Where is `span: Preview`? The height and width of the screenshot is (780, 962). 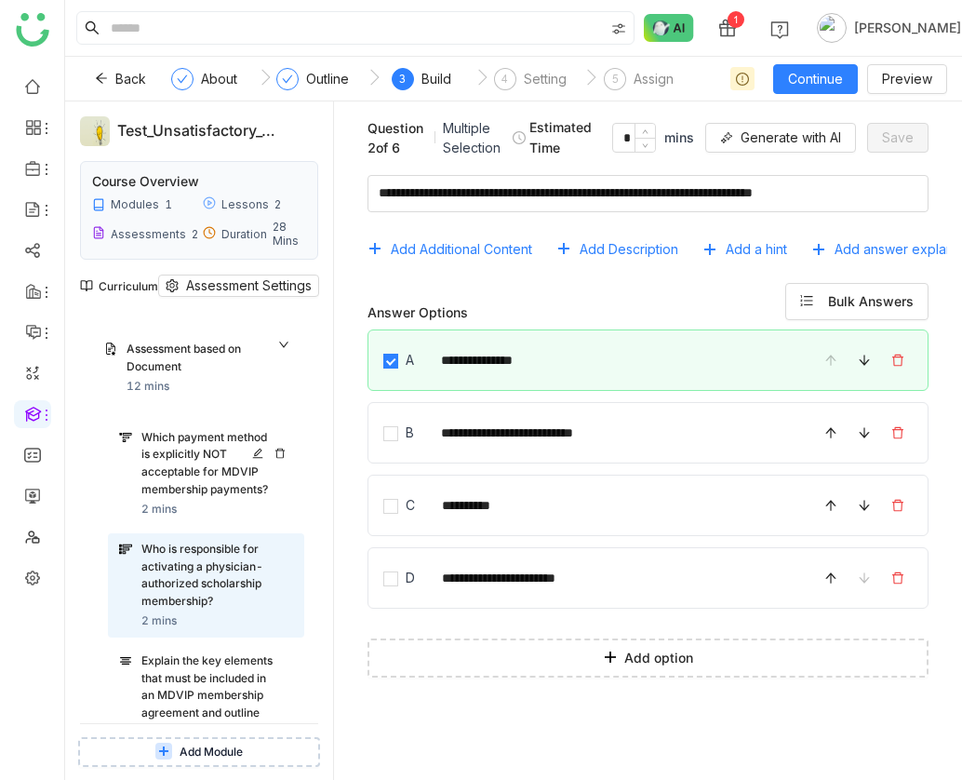 span: Preview is located at coordinates (907, 79).